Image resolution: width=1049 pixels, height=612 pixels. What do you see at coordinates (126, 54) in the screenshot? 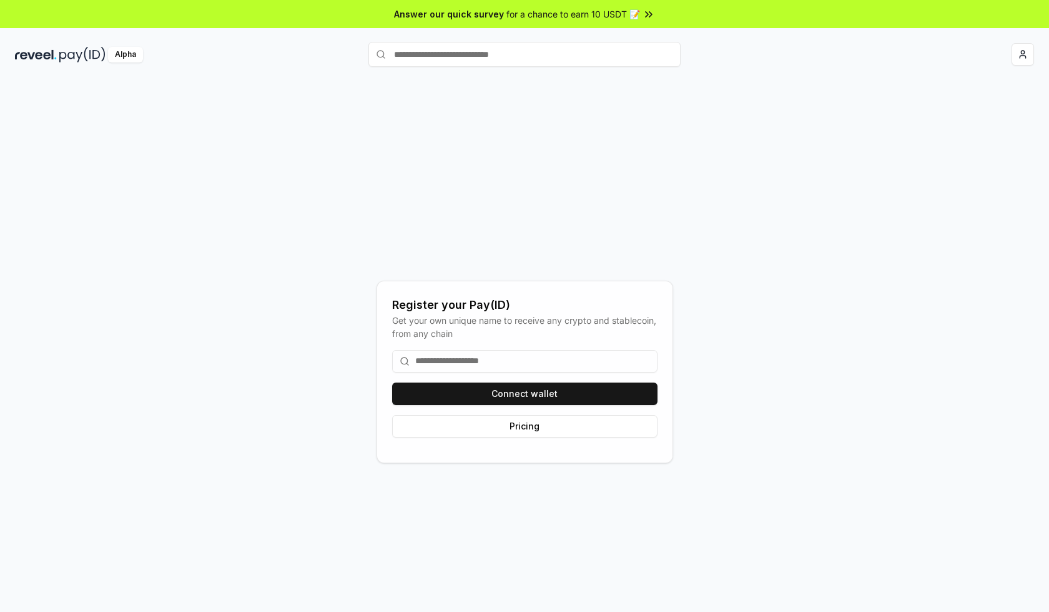
I see `div: Alpha` at bounding box center [126, 54].